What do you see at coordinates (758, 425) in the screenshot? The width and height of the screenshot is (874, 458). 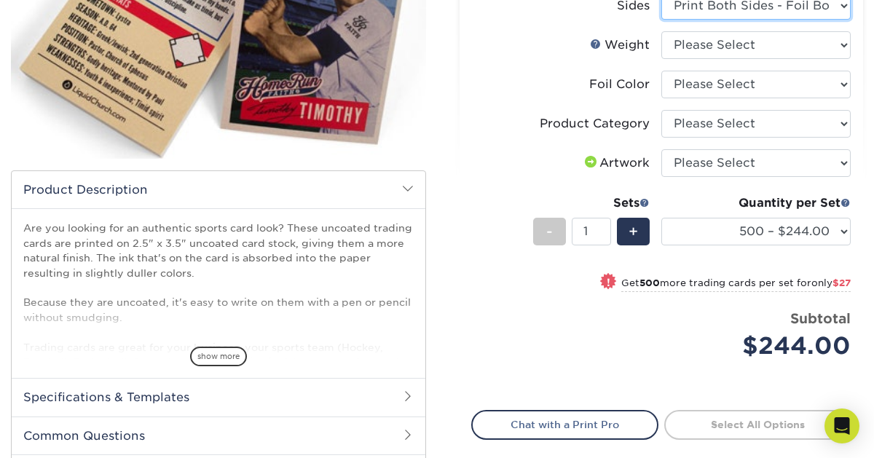 I see `a: Select All Options` at bounding box center [758, 425].